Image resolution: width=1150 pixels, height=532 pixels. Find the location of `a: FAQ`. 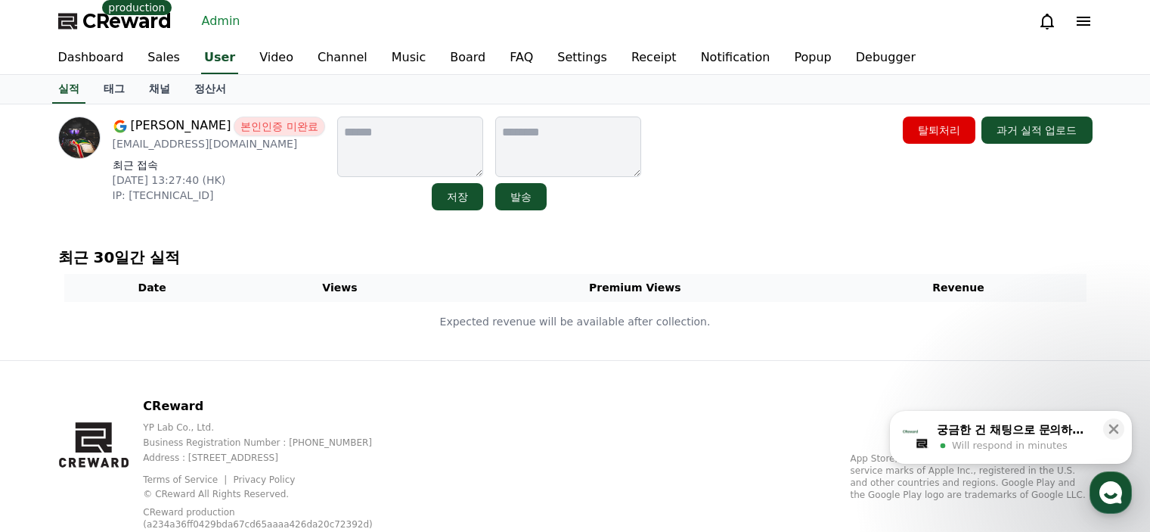

a: FAQ is located at coordinates (521, 58).